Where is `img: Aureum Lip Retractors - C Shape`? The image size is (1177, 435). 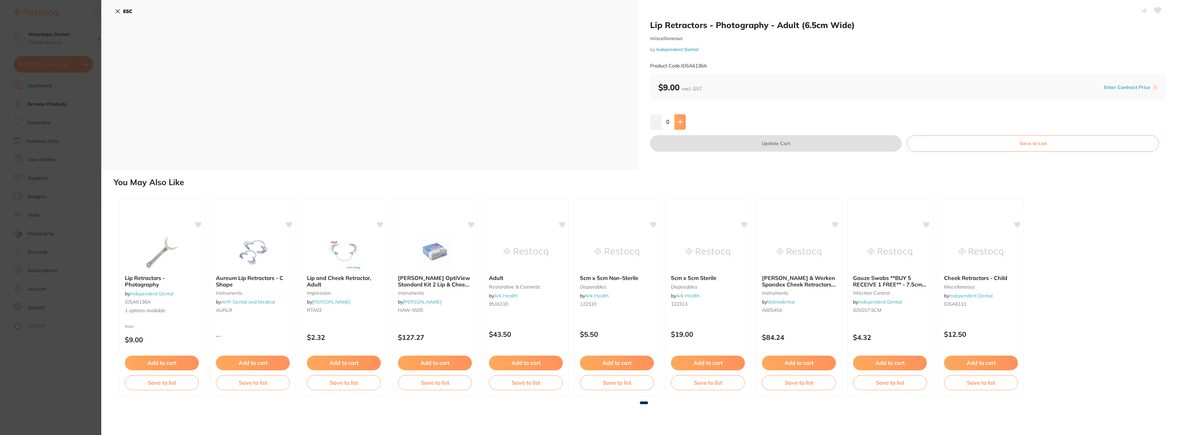
img: Aureum Lip Retractors - C Shape is located at coordinates (253, 252).